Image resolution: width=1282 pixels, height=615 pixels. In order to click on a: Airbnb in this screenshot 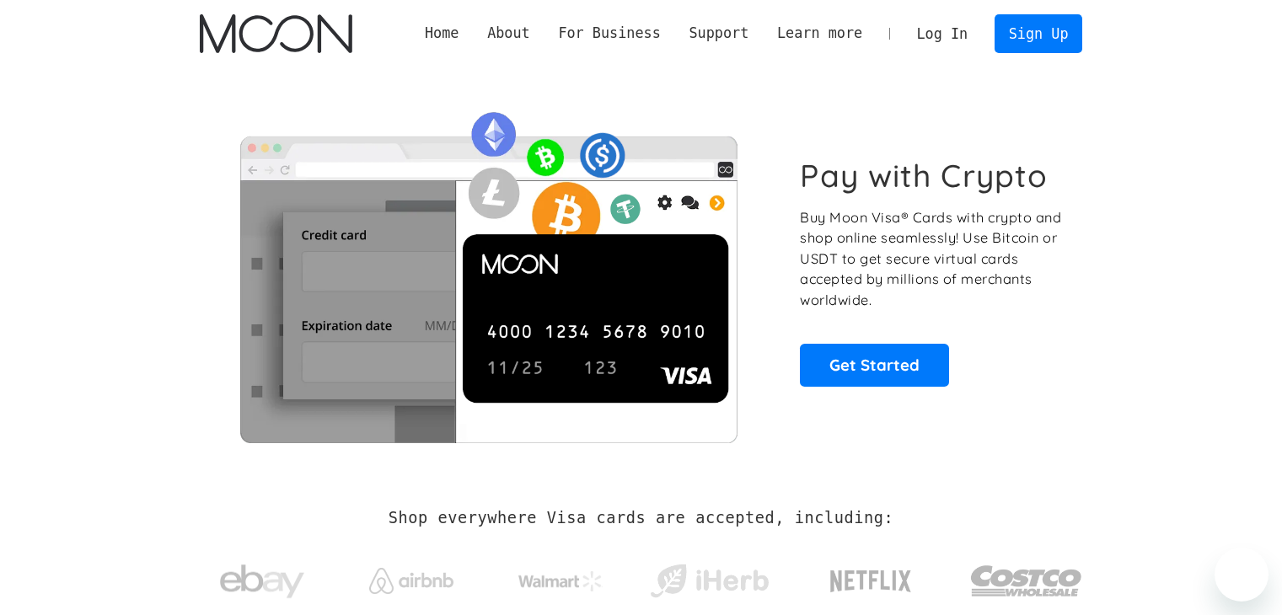, I will do `click(410, 576)`.